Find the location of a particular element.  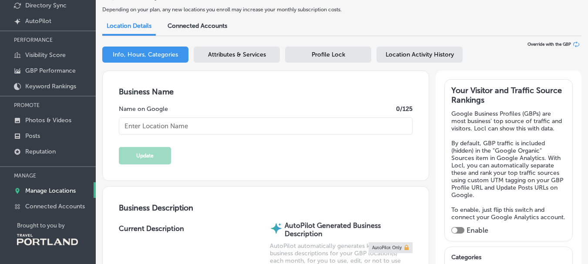

span: Connected Accounts is located at coordinates (197, 26).